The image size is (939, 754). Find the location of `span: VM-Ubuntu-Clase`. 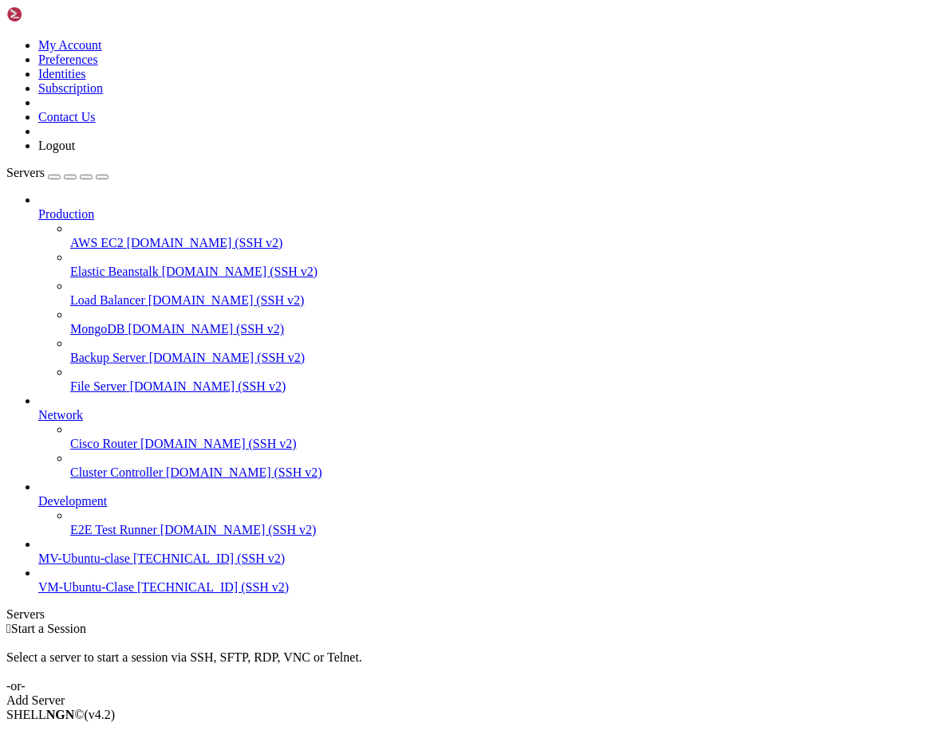

span: VM-Ubuntu-Clase is located at coordinates (86, 587).